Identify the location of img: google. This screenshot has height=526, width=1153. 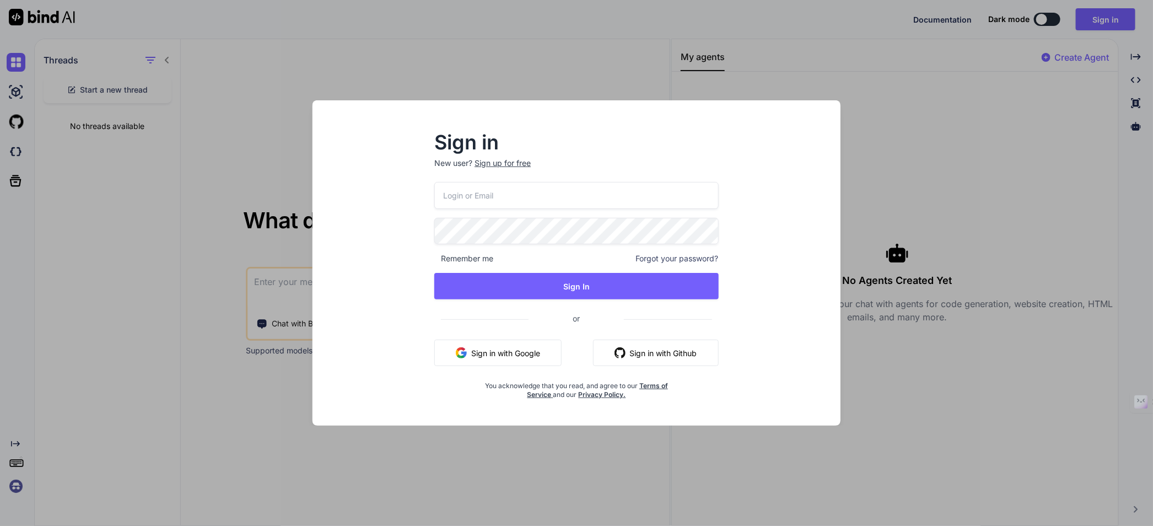
(461, 353).